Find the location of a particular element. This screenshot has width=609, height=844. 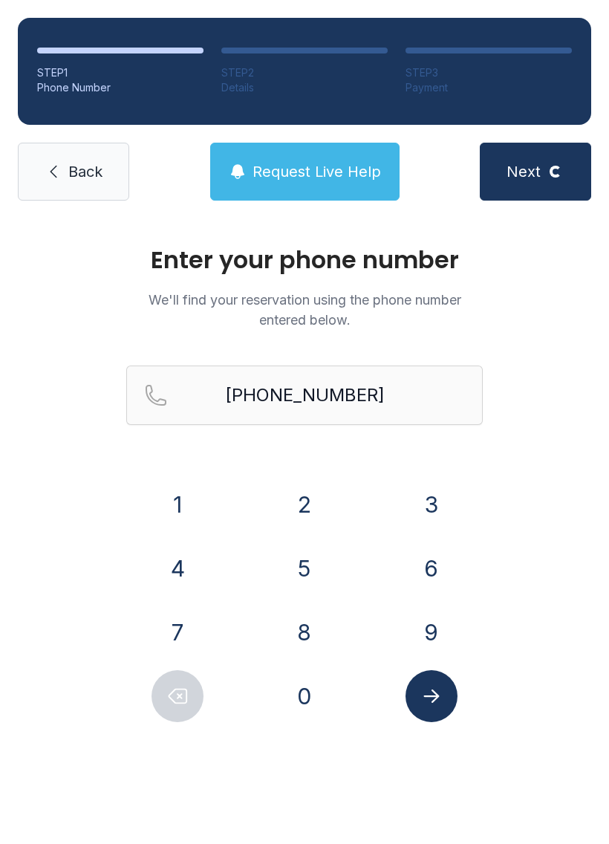

input: Reservation phone number is located at coordinates (305, 395).